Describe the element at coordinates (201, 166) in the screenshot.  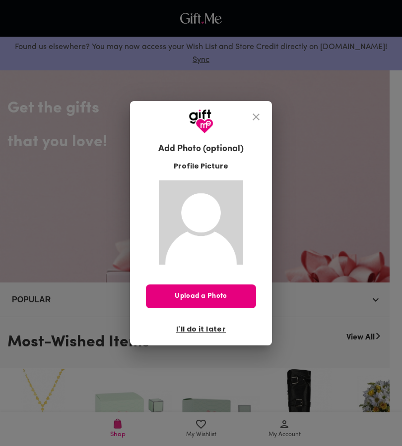
I see `span: Profile Picture` at that location.